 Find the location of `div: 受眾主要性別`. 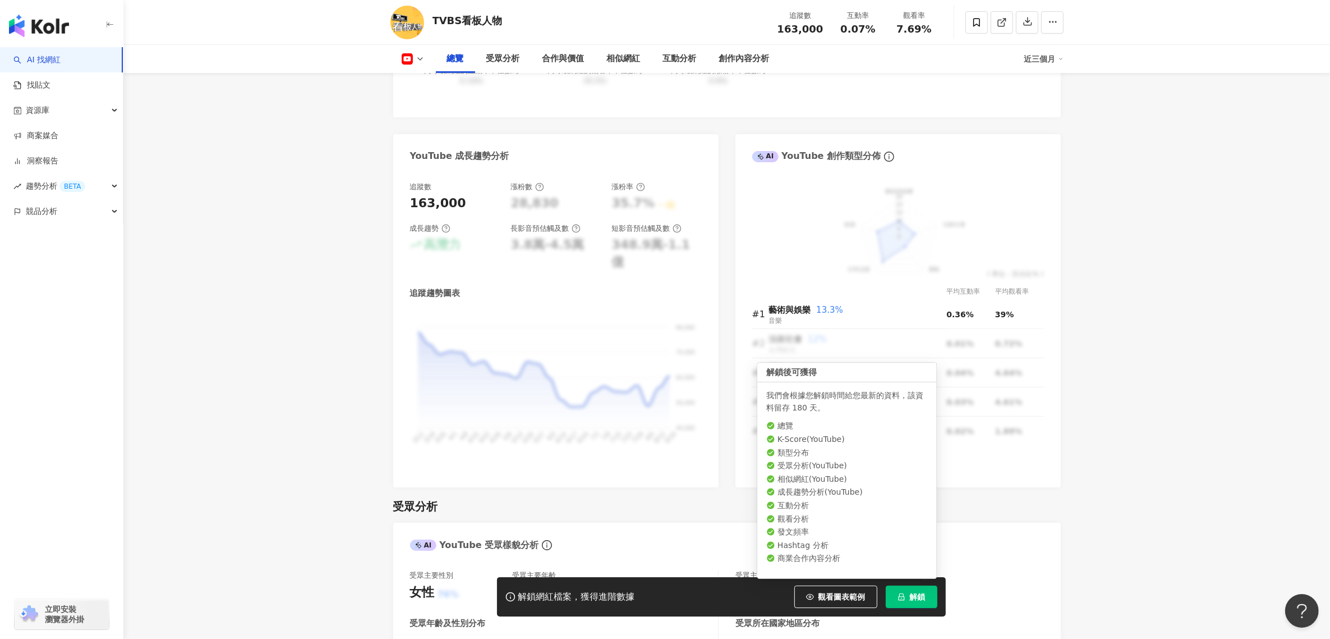

div: 受眾主要性別 is located at coordinates (432, 575).